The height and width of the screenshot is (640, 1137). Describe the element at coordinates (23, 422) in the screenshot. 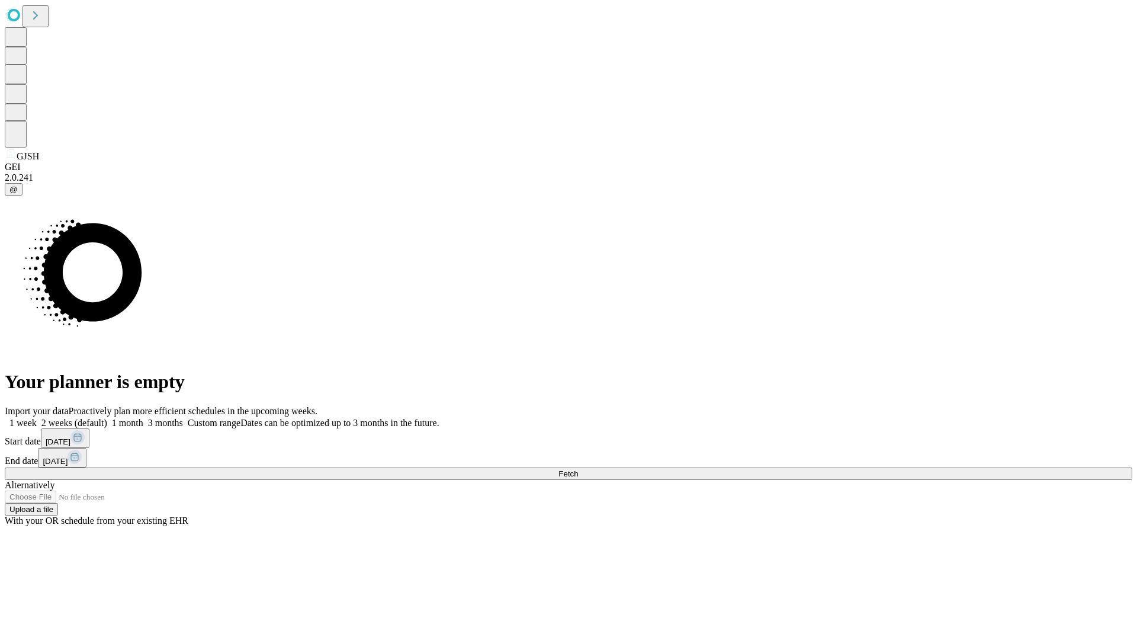

I see `span: 1 week` at that location.